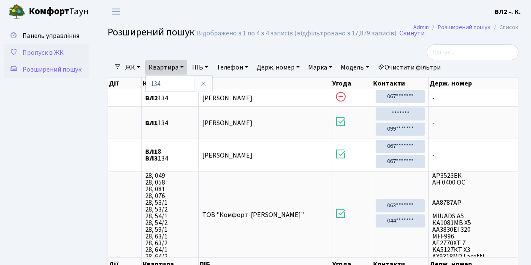 Image resolution: width=531 pixels, height=265 pixels. I want to click on button: Переключити навігацію, so click(116, 11).